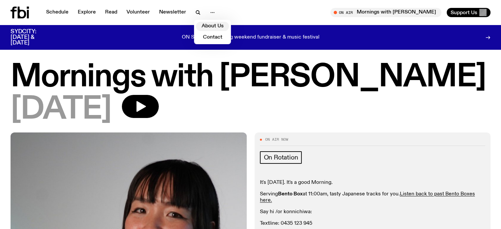 Image resolution: width=501 pixels, height=229 pixels. Describe the element at coordinates (373, 197) in the screenshot. I see `p: Serving at 11:00am, tasty Japanese tracks for you.` at that location.